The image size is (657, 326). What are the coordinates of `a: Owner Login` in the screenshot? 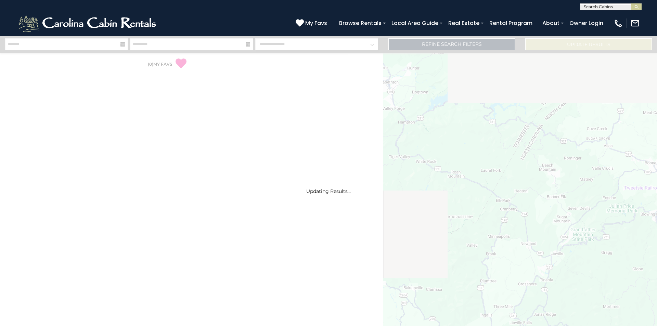 It's located at (586, 23).